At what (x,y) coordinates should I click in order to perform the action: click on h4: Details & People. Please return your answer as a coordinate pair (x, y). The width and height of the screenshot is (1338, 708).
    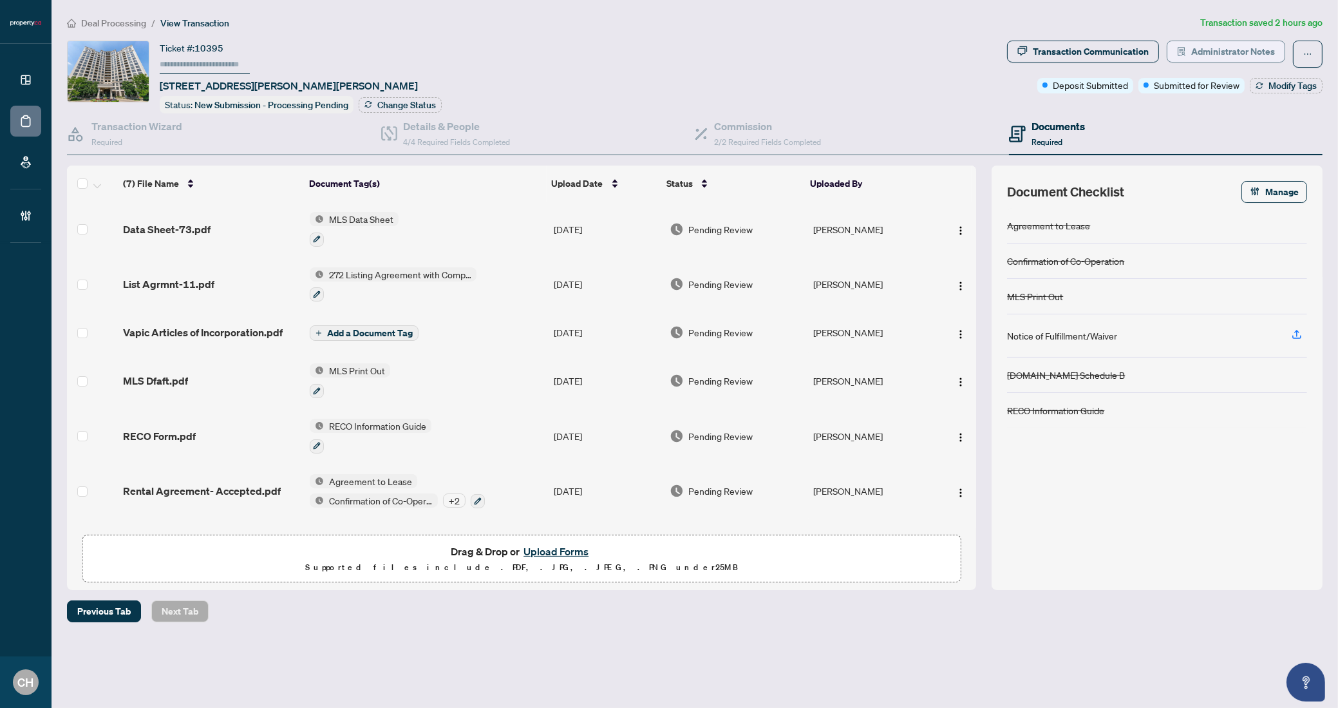
    Looking at the image, I should click on (457, 126).